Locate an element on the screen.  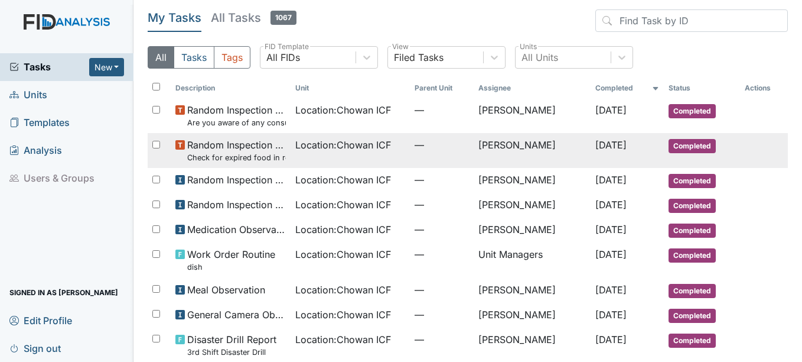
div: Type filter is located at coordinates (199, 57).